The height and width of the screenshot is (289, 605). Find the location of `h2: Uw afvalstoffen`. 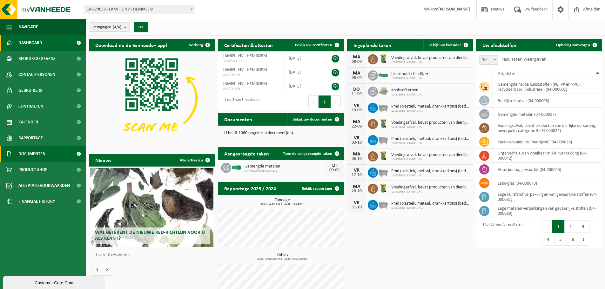

h2: Uw afvalstoffen is located at coordinates (499, 45).